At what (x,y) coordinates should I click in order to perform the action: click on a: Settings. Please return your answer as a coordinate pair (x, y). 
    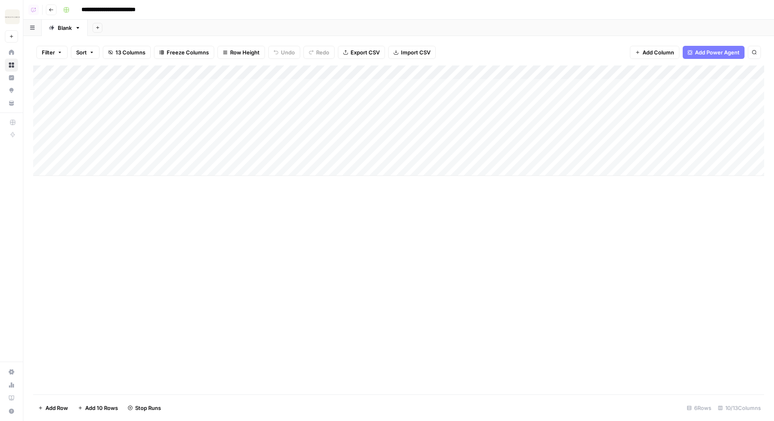
    Looking at the image, I should click on (11, 372).